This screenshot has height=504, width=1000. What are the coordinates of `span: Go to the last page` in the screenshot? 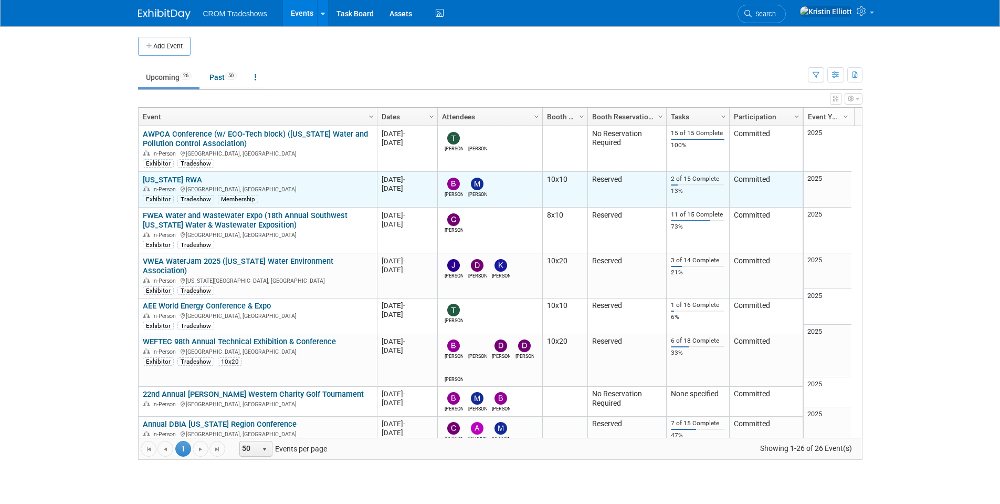 It's located at (217, 449).